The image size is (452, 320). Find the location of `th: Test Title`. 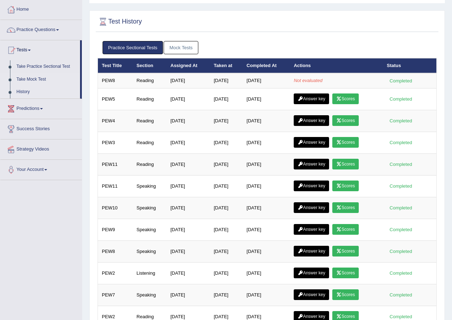

th: Test Title is located at coordinates (115, 66).